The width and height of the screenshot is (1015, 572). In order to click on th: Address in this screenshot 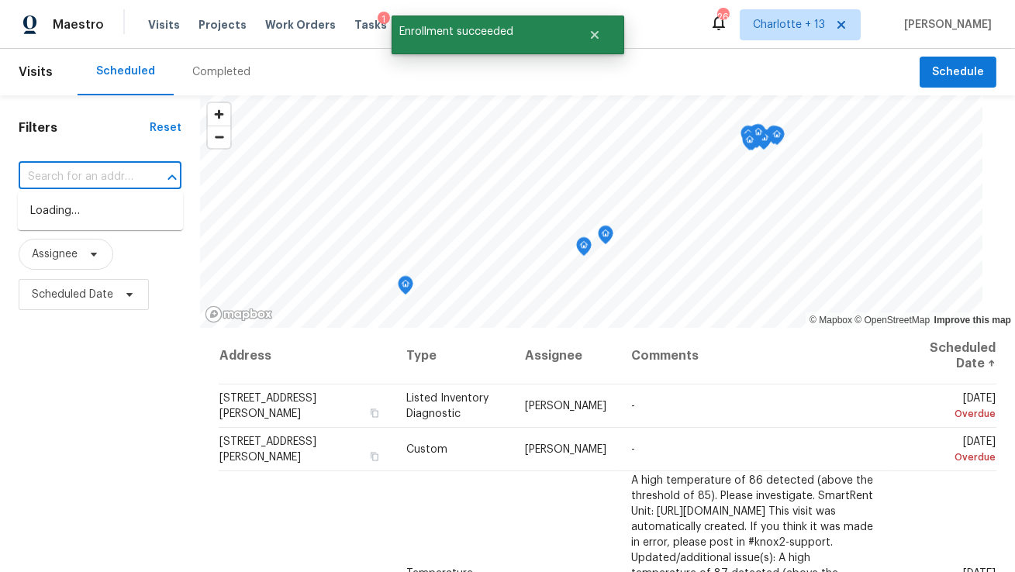, I will do `click(306, 356)`.